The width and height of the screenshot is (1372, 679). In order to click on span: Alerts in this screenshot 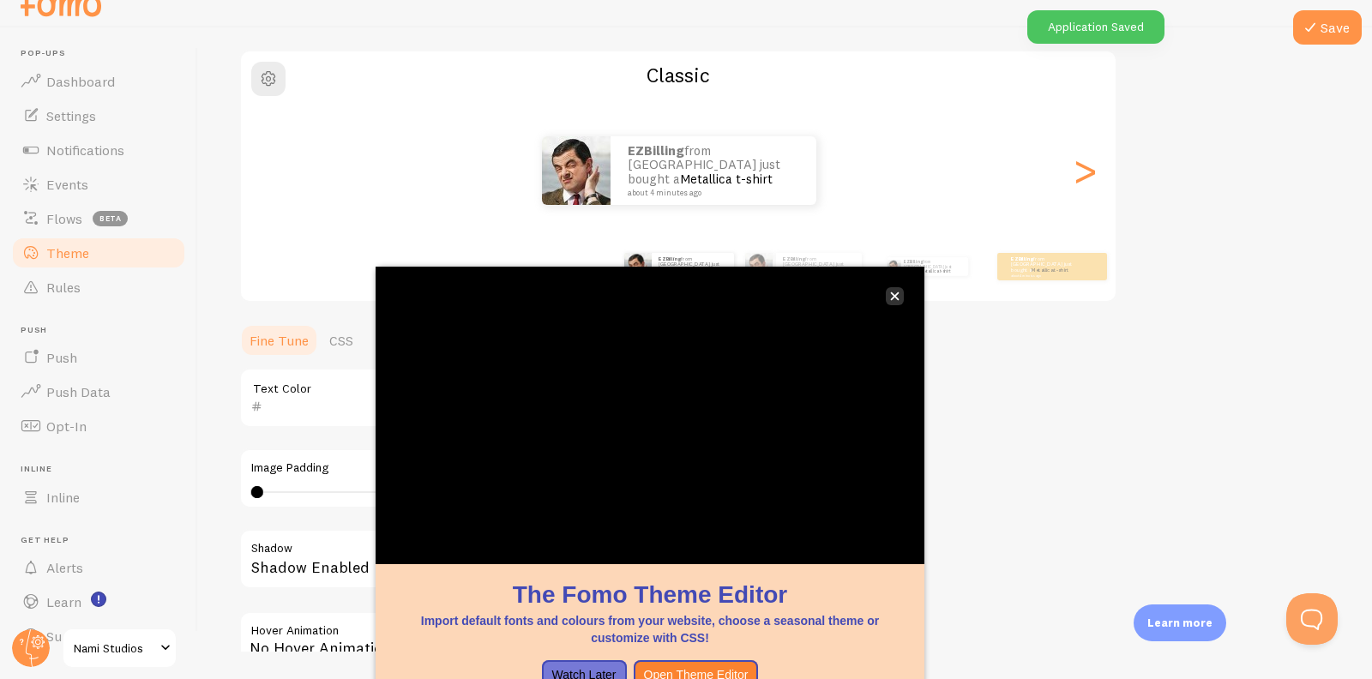, I will do `click(64, 568)`.